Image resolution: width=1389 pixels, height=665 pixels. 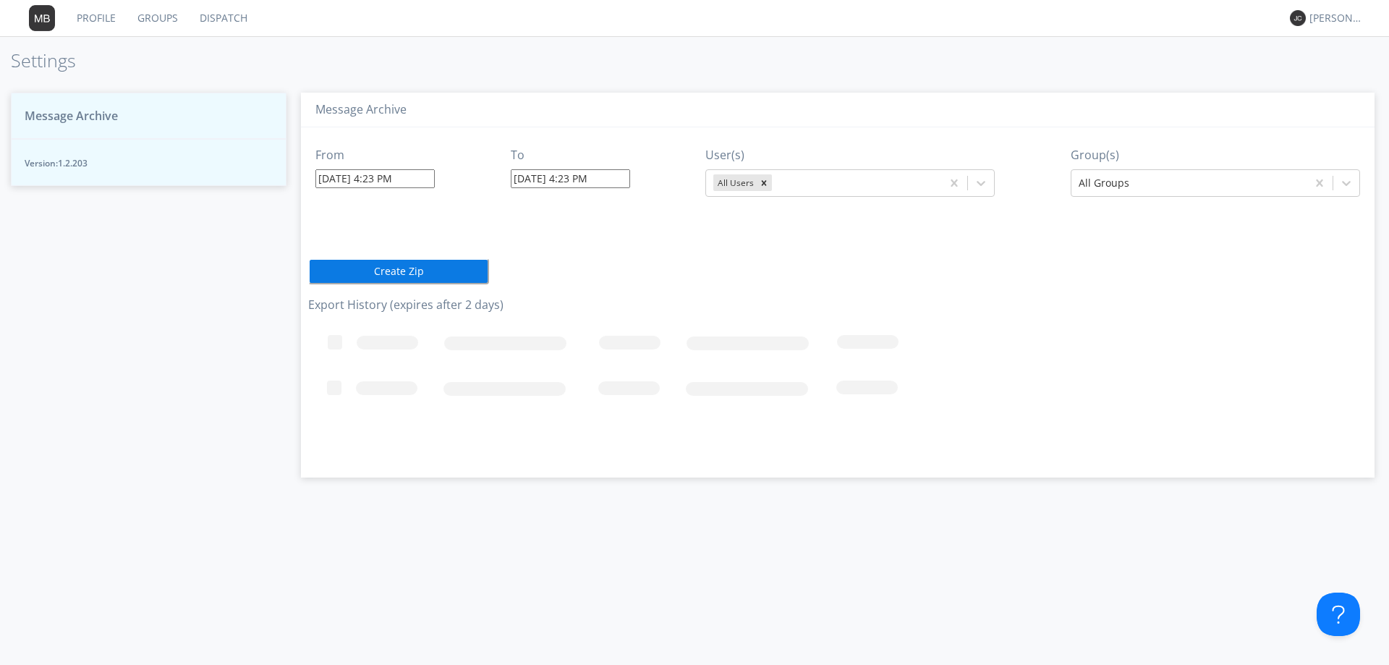 What do you see at coordinates (148, 116) in the screenshot?
I see `button: Message Archive` at bounding box center [148, 116].